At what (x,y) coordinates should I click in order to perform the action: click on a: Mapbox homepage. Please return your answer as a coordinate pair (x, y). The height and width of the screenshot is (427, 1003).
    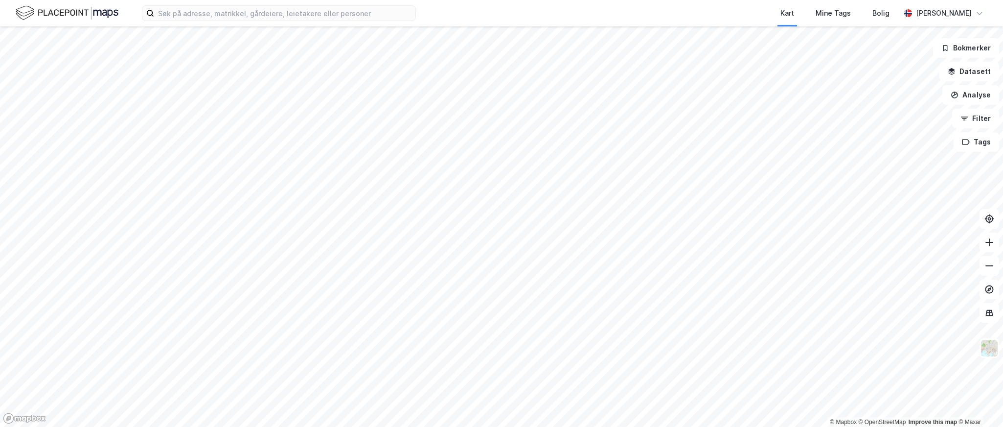
    Looking at the image, I should click on (24, 418).